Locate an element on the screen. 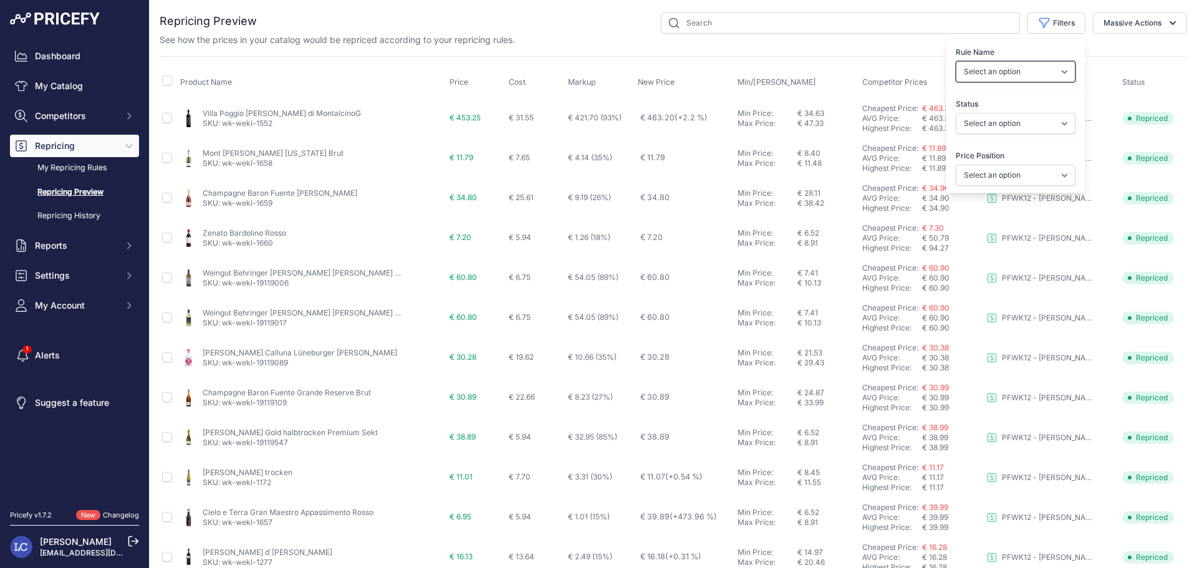  span: € 2.49 (15%) is located at coordinates (590, 556).